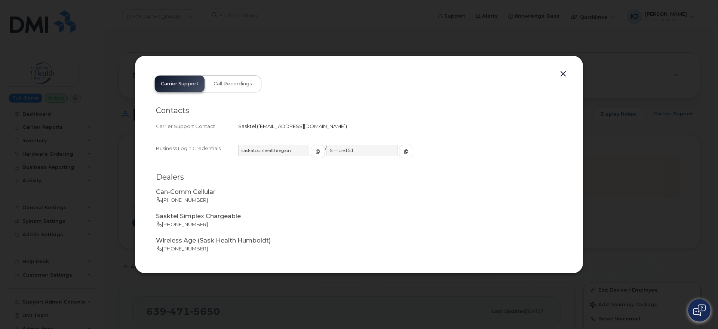 The image size is (718, 329). I want to click on div: Business Login Credentials, so click(197, 155).